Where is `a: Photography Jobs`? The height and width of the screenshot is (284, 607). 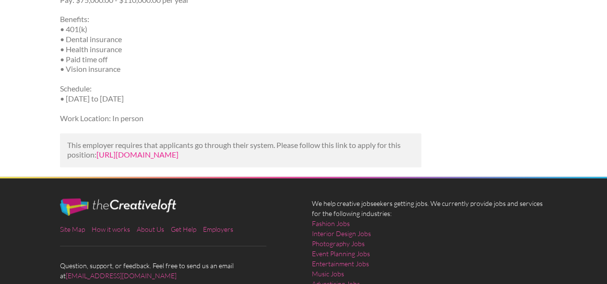 a: Photography Jobs is located at coordinates (338, 244).